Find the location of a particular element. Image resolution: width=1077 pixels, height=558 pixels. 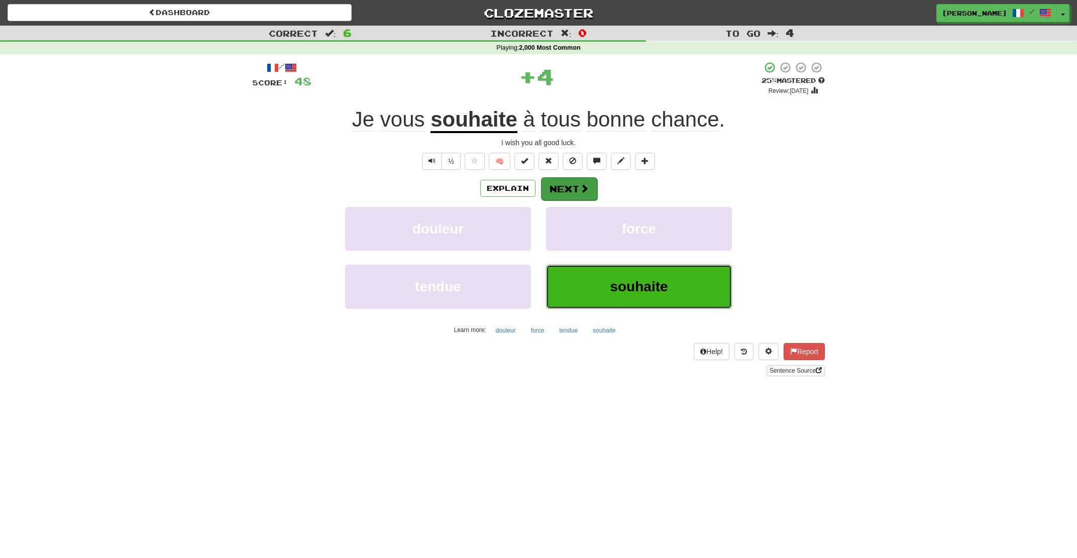

div: I wish you all good luck. is located at coordinates (539, 143).